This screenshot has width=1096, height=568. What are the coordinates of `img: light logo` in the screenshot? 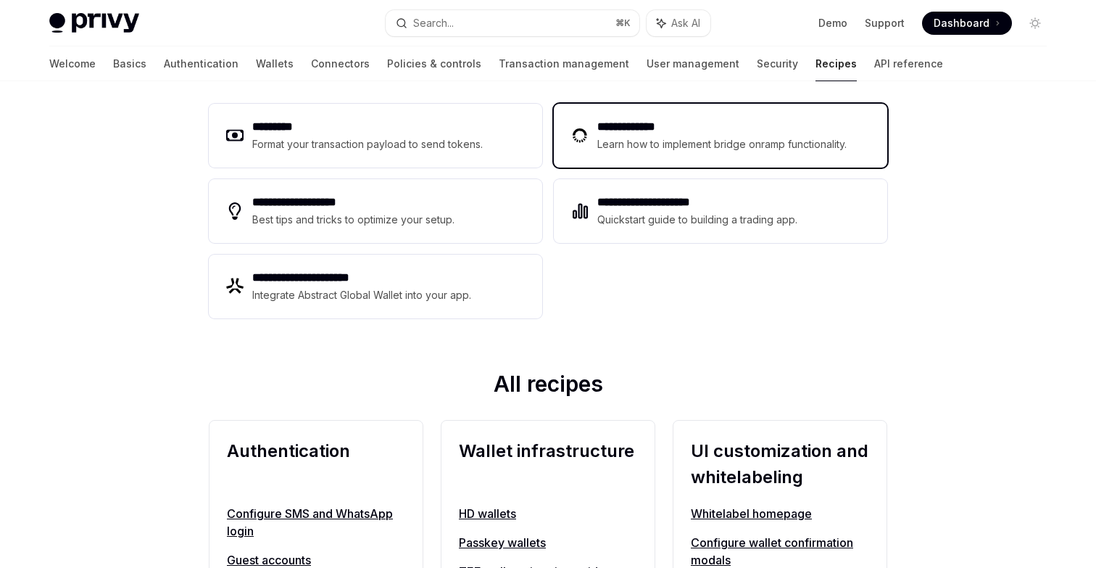 It's located at (94, 23).